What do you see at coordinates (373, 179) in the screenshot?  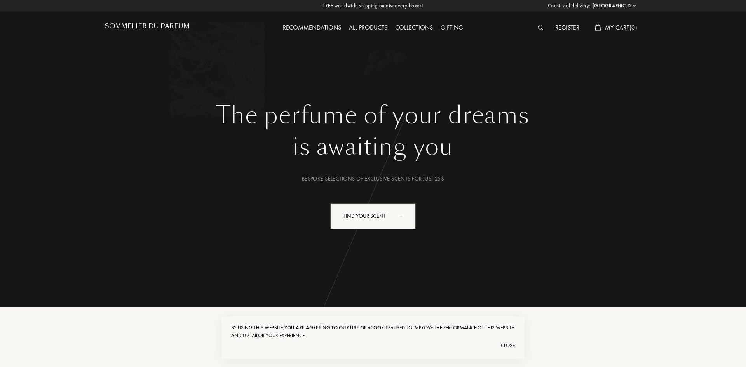 I see `div: Bespoke selections of exclusive scents for just 25$` at bounding box center [373, 179].